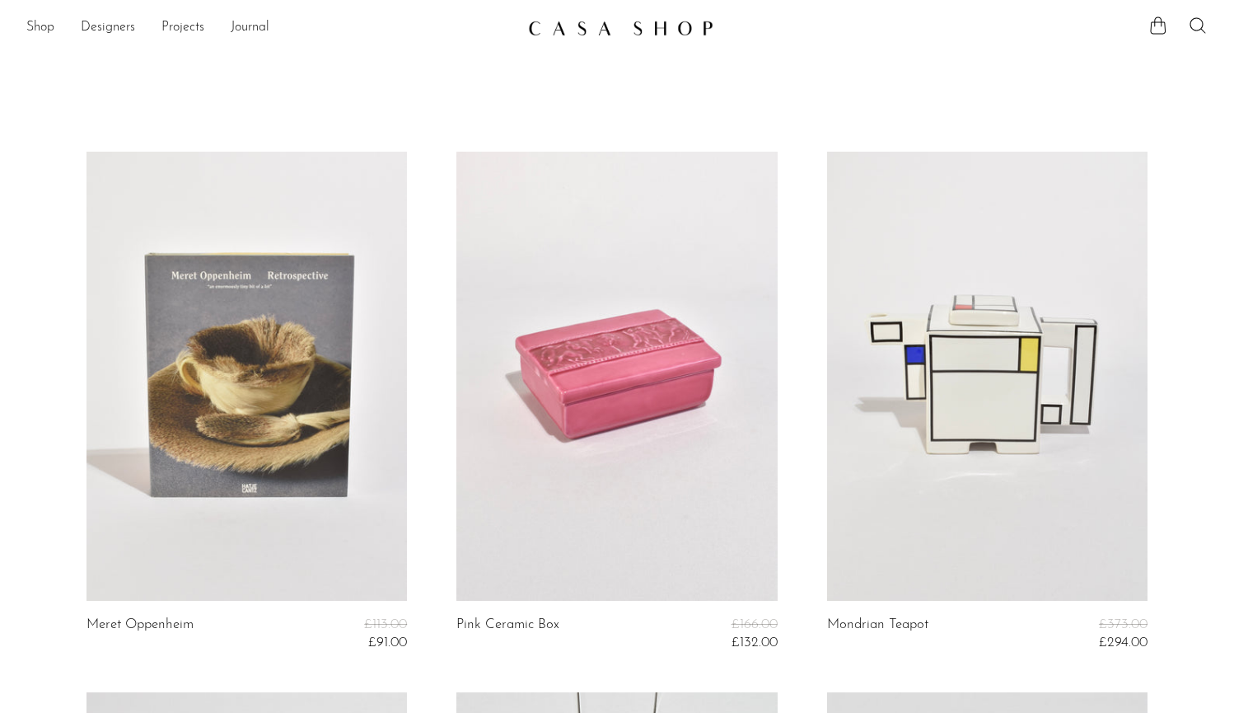 The image size is (1234, 713). What do you see at coordinates (270, 28) in the screenshot?
I see `ul: NEW HEADER MENU` at bounding box center [270, 28].